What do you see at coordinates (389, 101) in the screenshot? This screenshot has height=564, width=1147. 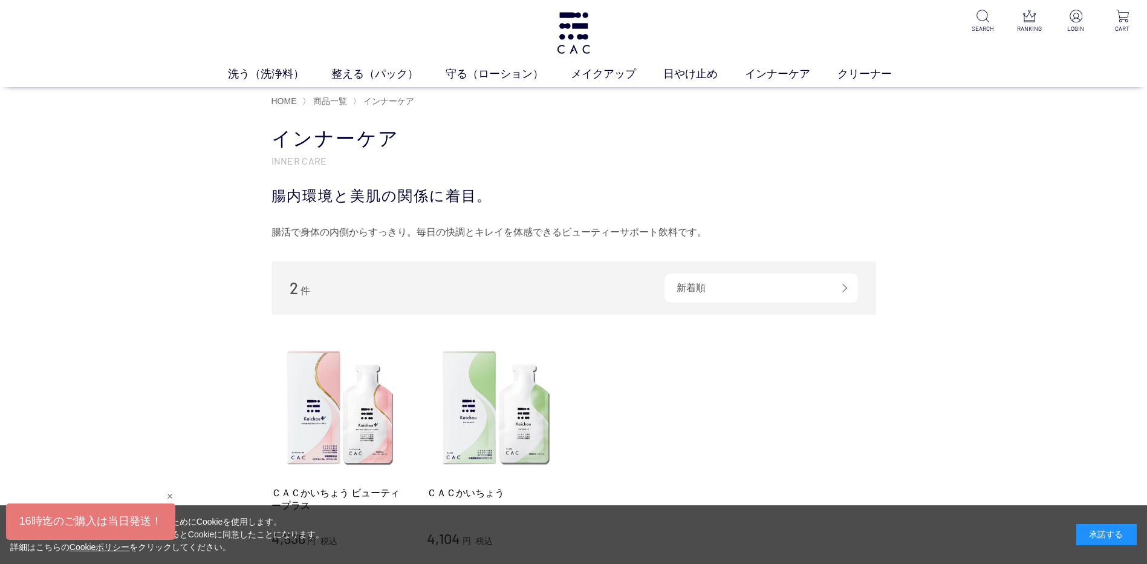 I see `span: インナーケア` at bounding box center [389, 101].